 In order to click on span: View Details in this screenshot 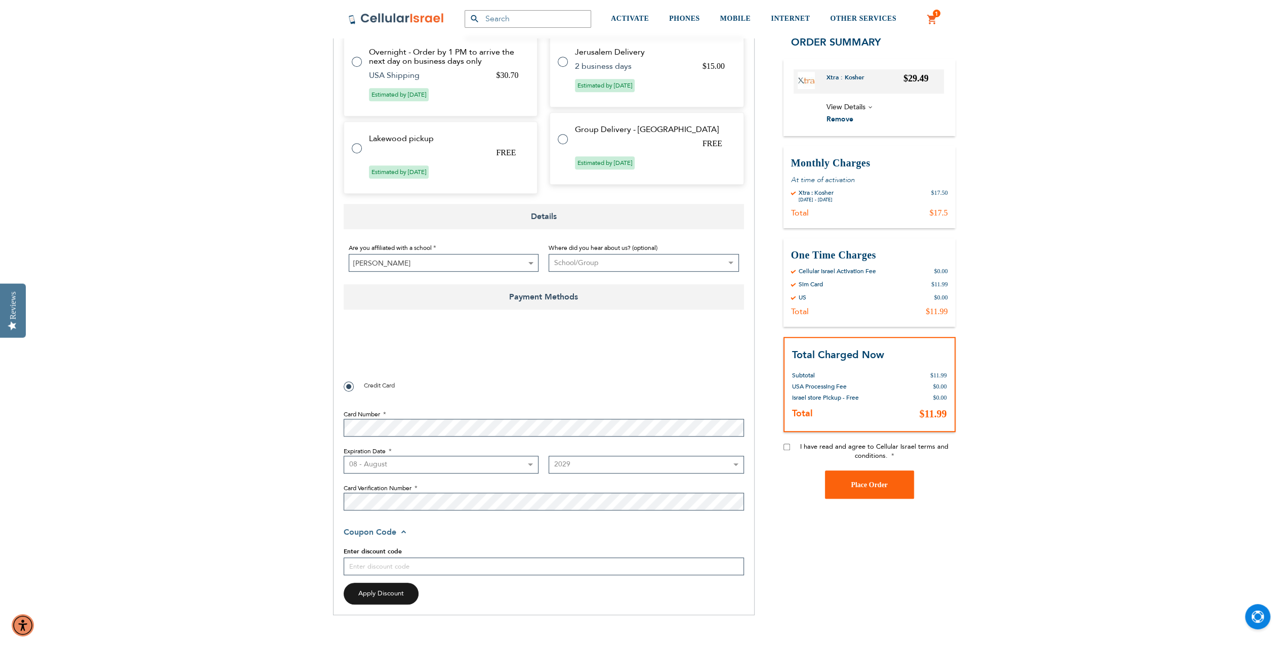, I will do `click(846, 107)`.